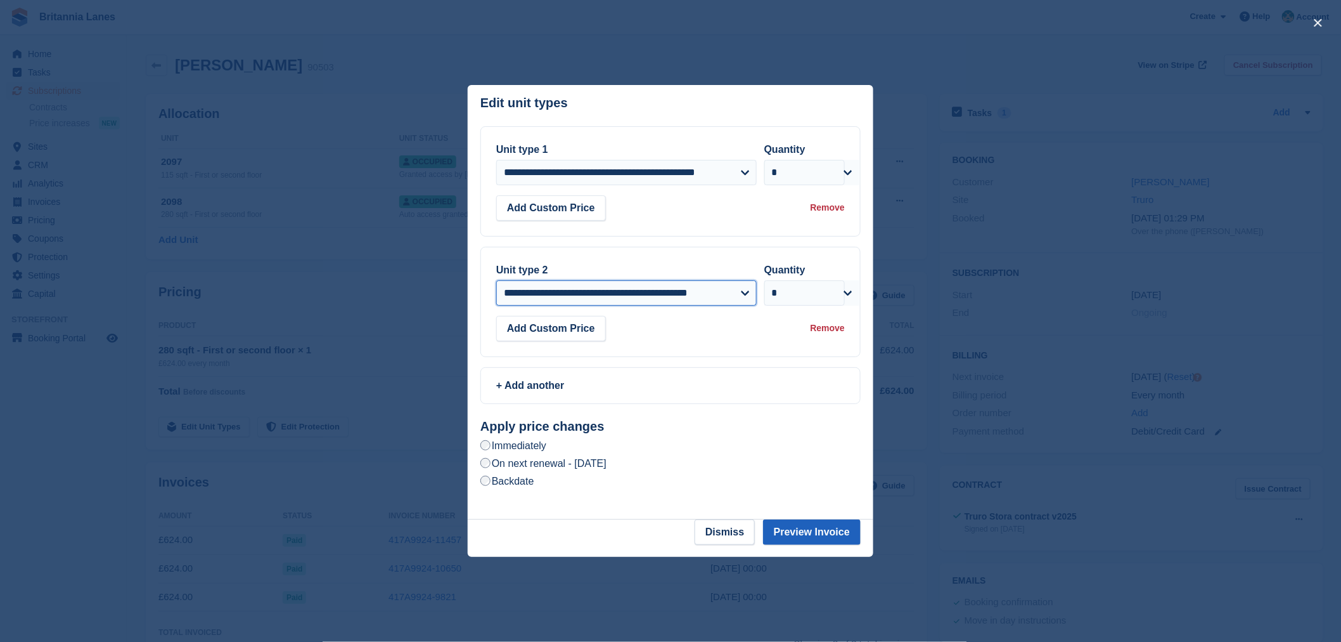 Image resolution: width=1341 pixels, height=642 pixels. I want to click on div: + Add another, so click(671, 385).